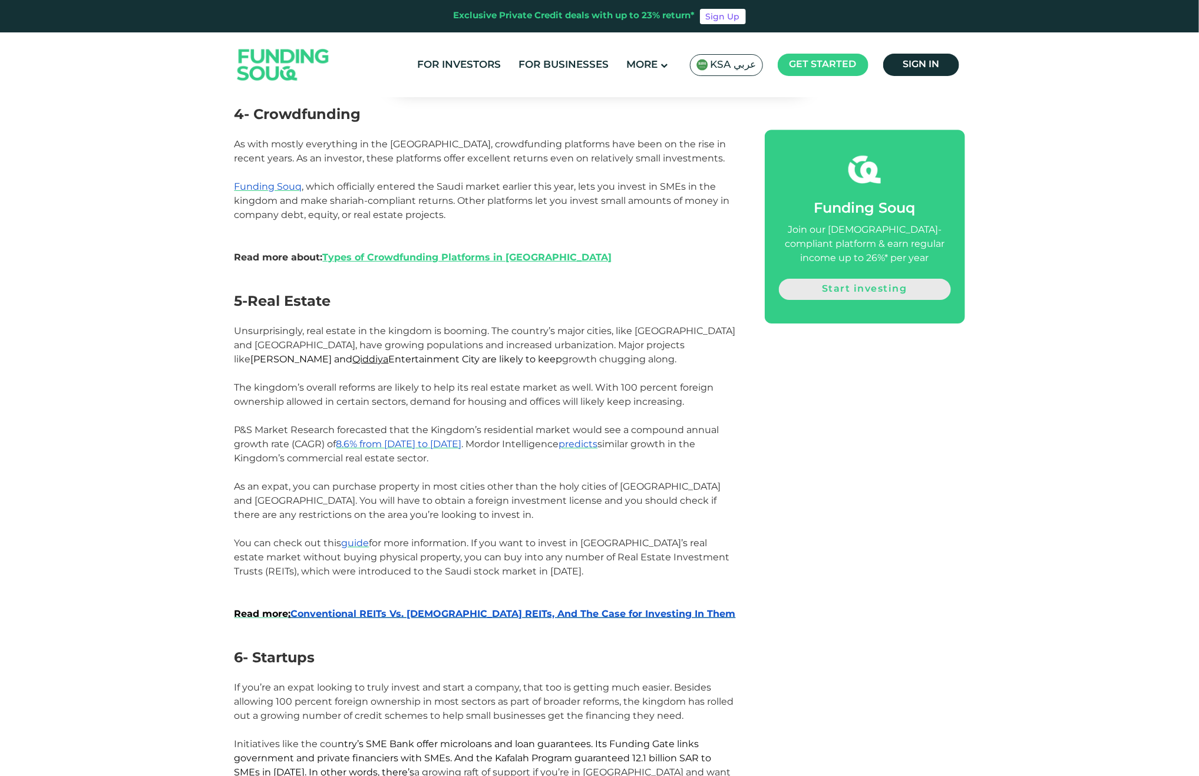 Image resolution: width=1199 pixels, height=776 pixels. I want to click on span: 4- Crowdfunding, so click(297, 114).